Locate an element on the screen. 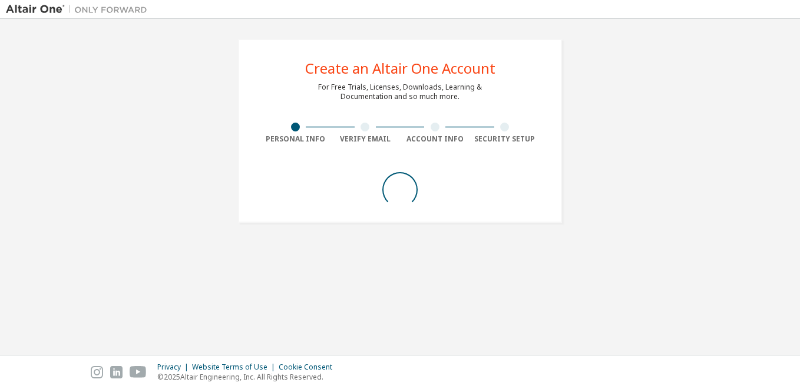 This screenshot has width=800, height=389. div: For Free Trials, Licenses, Downloads, Learning & Documentation and so much more. is located at coordinates (400, 92).